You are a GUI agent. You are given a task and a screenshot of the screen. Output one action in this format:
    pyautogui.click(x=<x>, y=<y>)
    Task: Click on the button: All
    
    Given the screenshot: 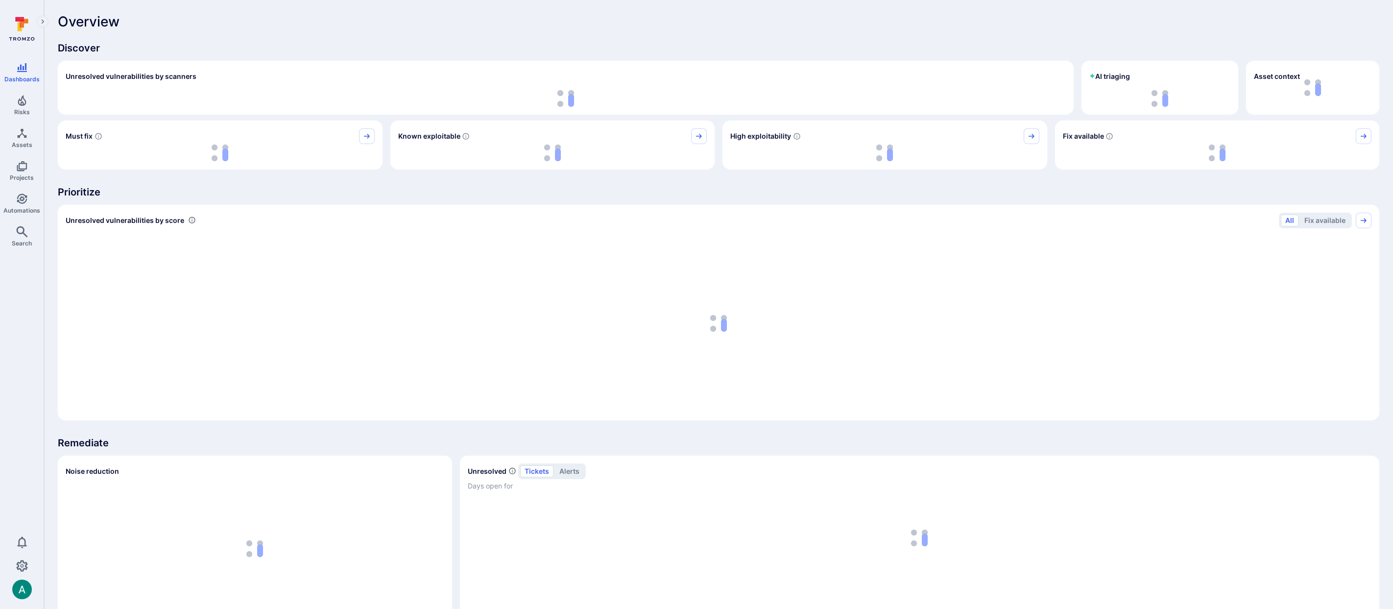 What is the action you would take?
    pyautogui.click(x=1290, y=220)
    